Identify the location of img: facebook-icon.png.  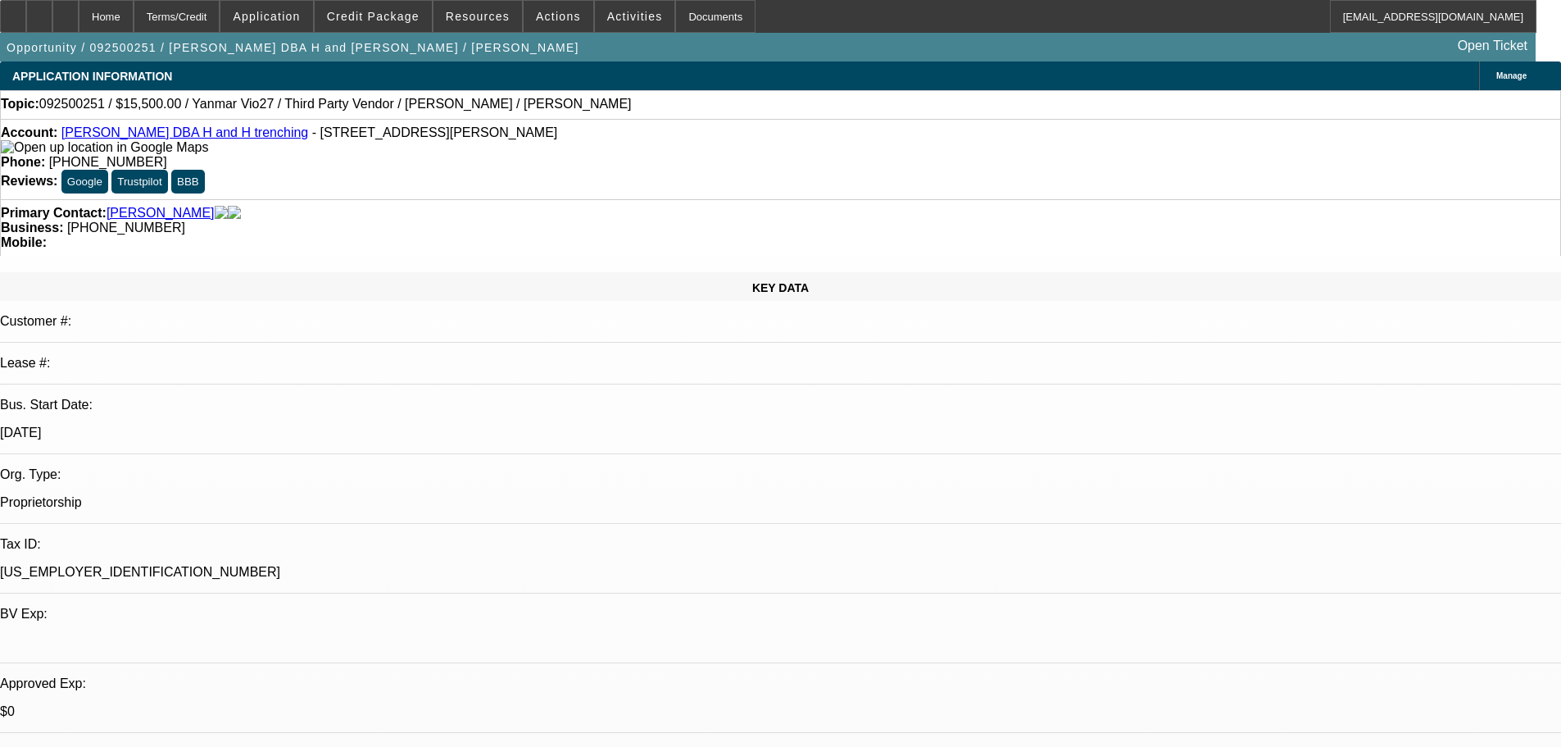
(221, 213).